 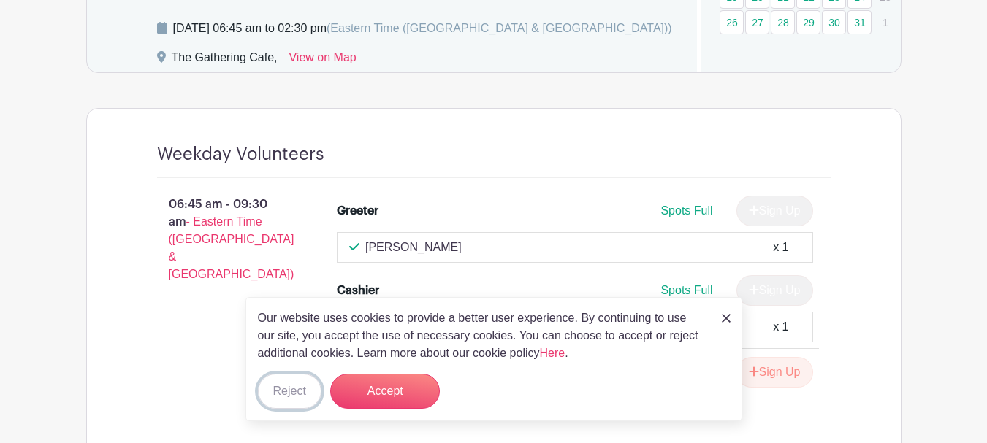 I want to click on a: 30, so click(x=833, y=22).